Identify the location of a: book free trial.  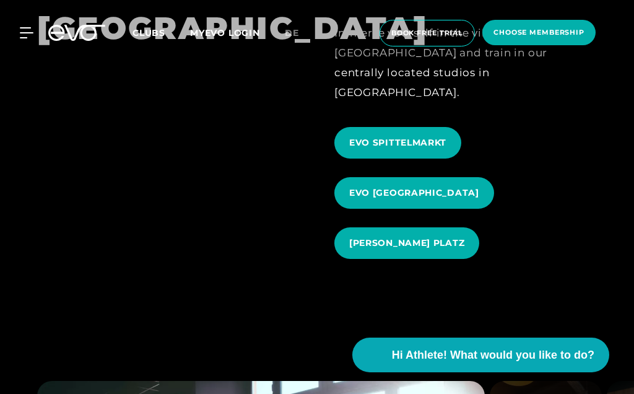
(428, 33).